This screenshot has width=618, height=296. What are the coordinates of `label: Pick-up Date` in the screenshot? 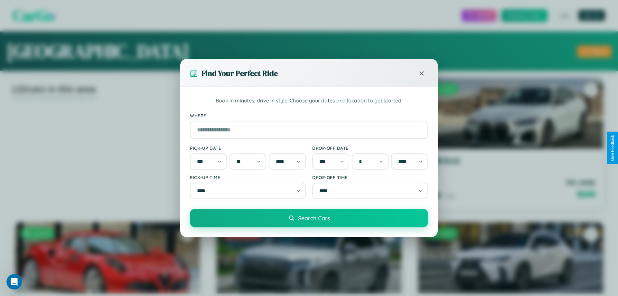 It's located at (248, 148).